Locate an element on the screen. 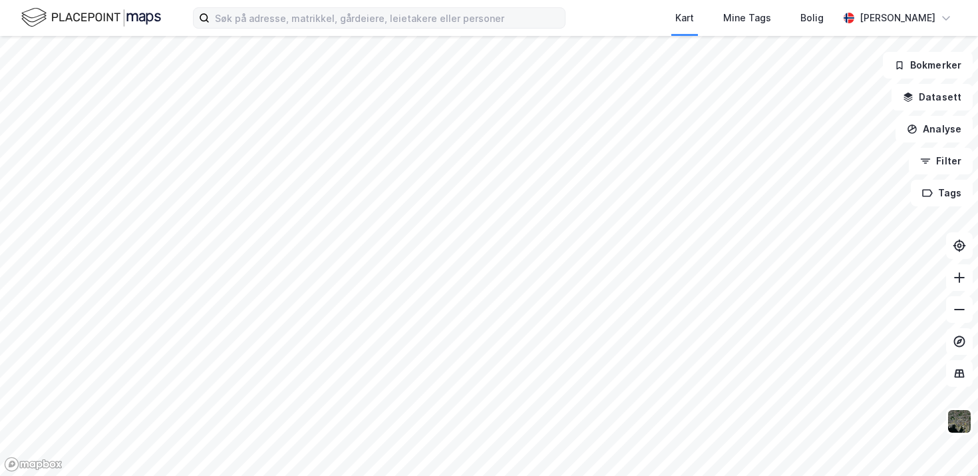  div: Bolig is located at coordinates (812, 18).